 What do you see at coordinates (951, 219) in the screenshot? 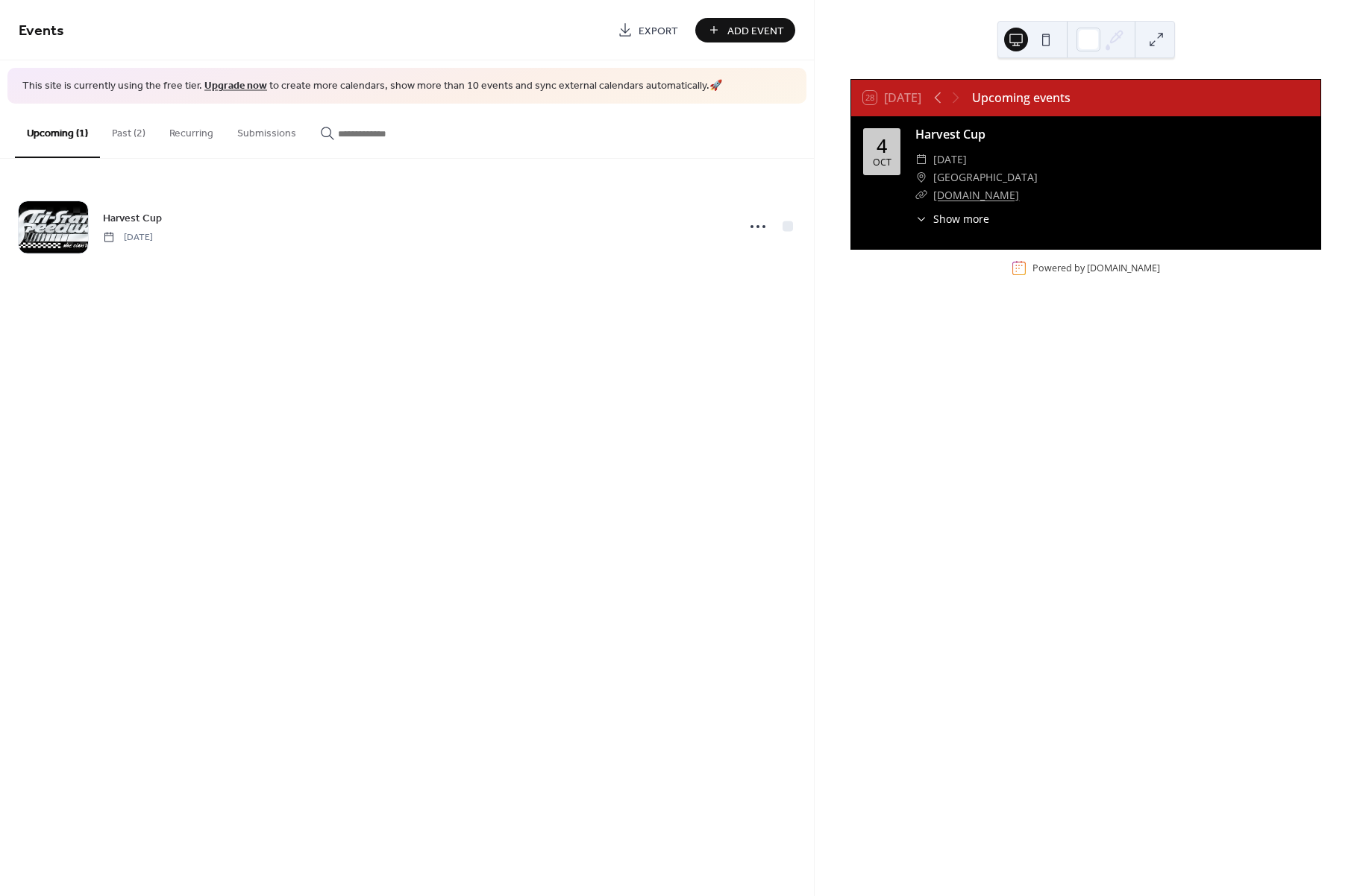
I see `button: ​Show more` at bounding box center [951, 219].